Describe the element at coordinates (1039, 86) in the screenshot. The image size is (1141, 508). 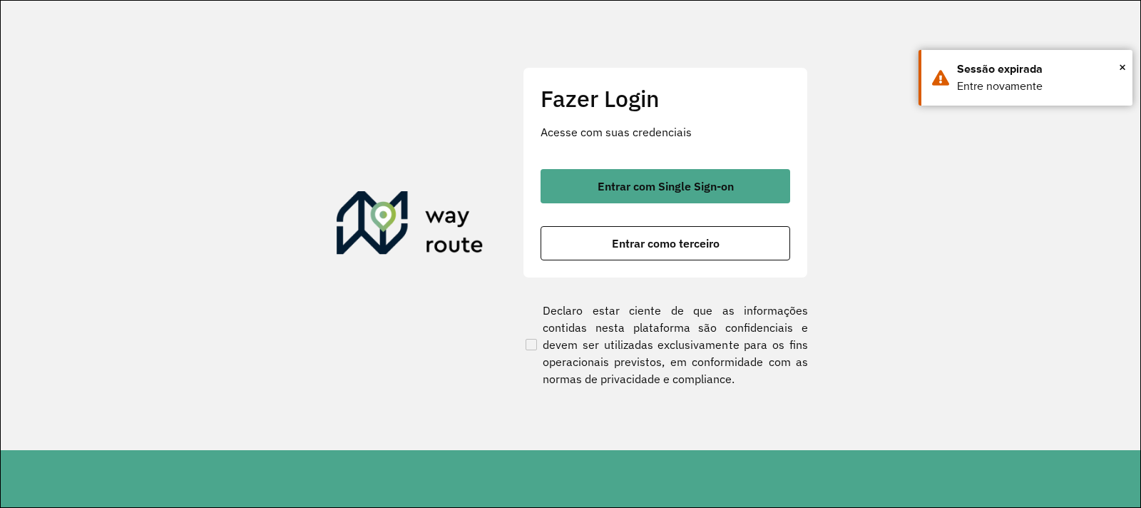
I see `div: Entre novamente` at that location.